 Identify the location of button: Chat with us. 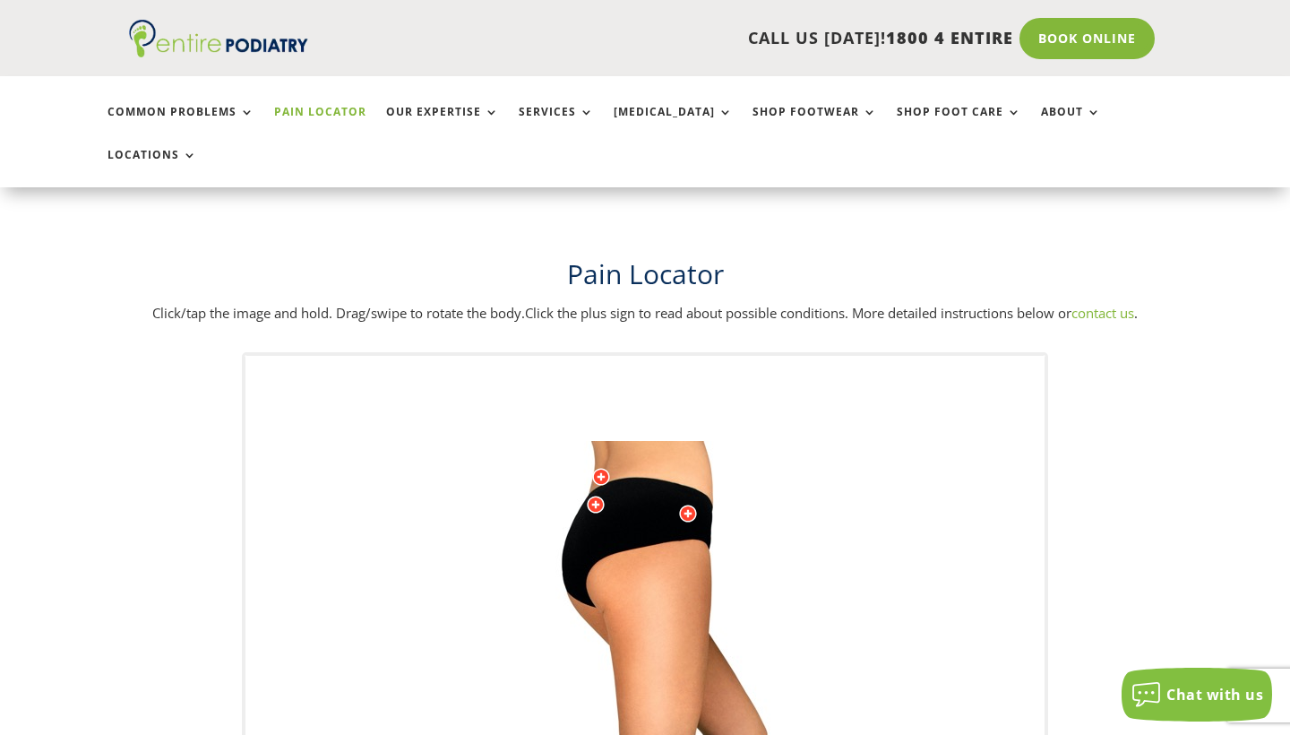
(1197, 694).